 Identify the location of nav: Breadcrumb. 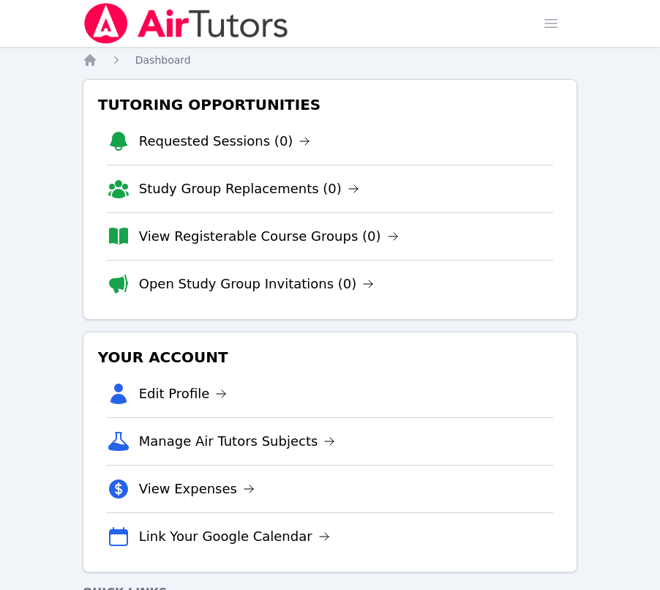
(330, 60).